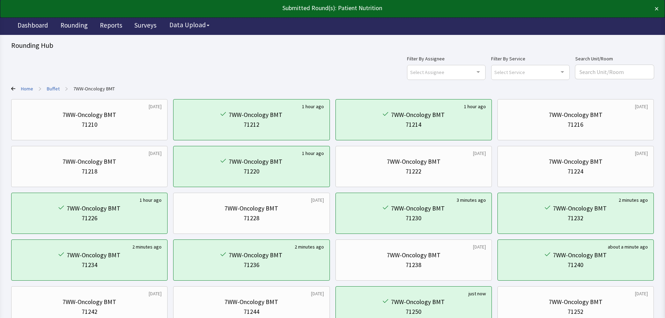  What do you see at coordinates (251, 218) in the screenshot?
I see `div: 71228` at bounding box center [251, 218].